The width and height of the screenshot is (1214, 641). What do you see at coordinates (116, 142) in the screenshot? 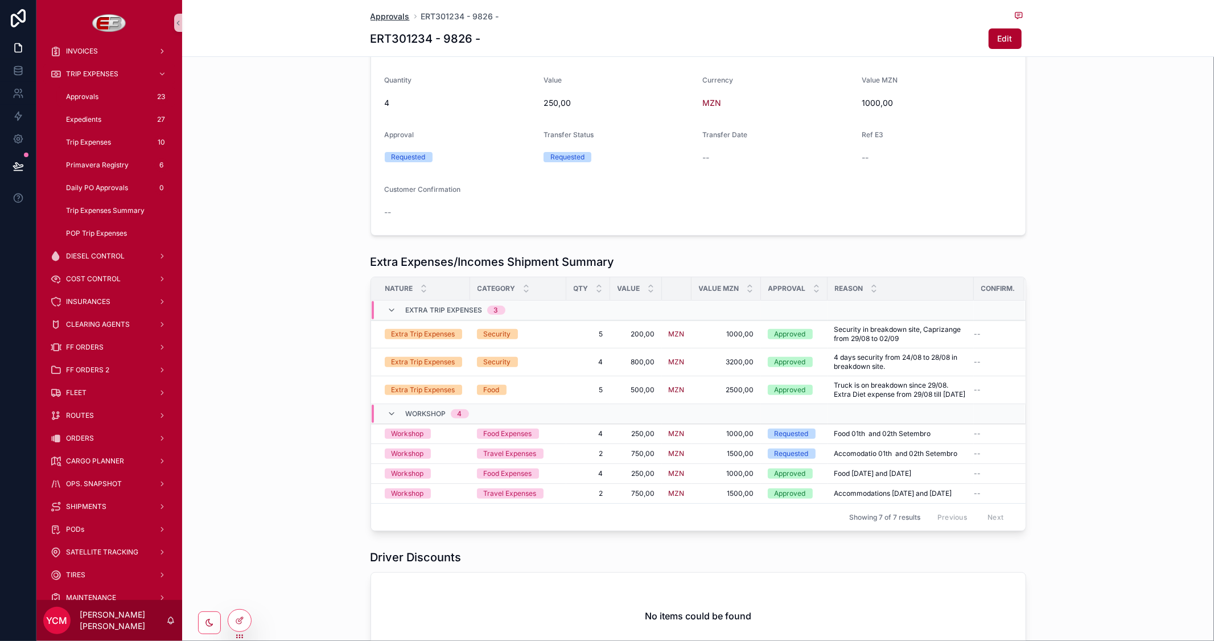
I see `a: Trip Expenses10` at bounding box center [116, 142].